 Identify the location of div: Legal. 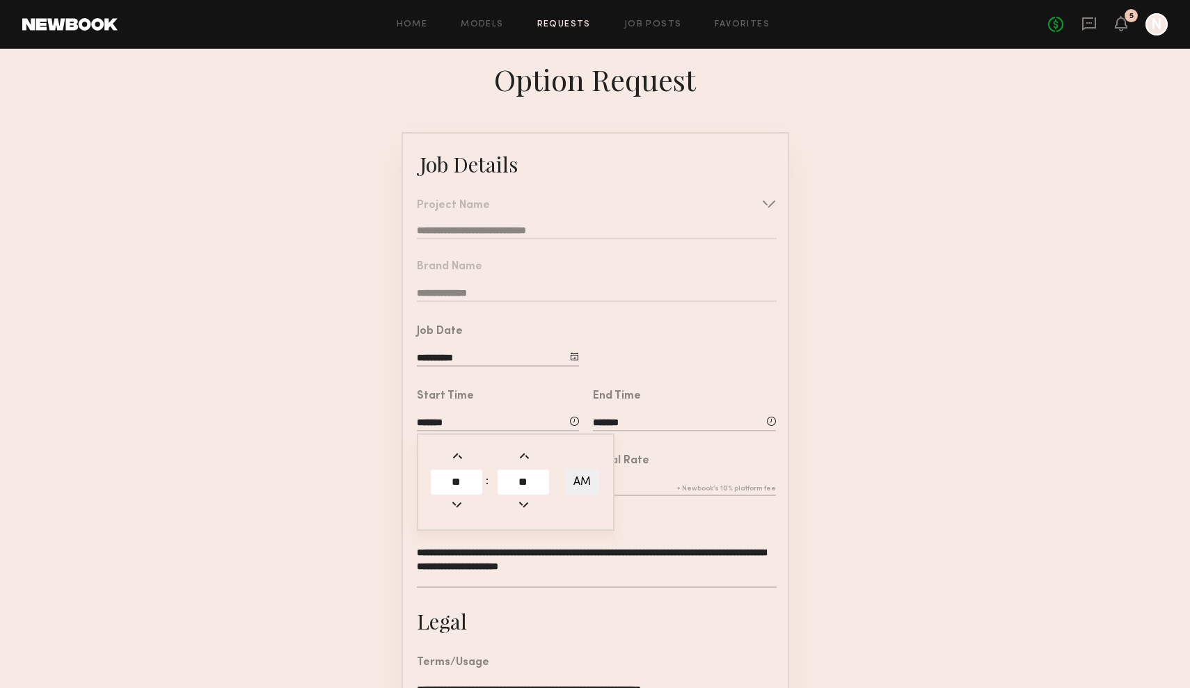
(442, 622).